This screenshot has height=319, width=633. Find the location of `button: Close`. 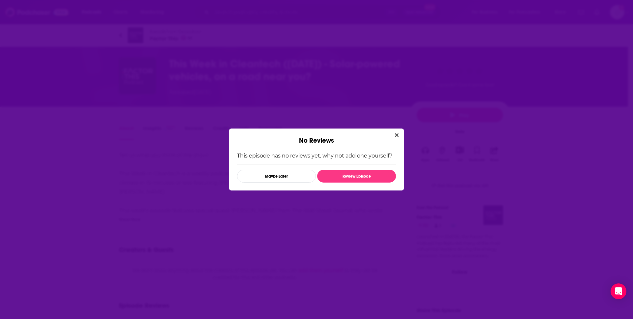

button: Close is located at coordinates (396, 135).